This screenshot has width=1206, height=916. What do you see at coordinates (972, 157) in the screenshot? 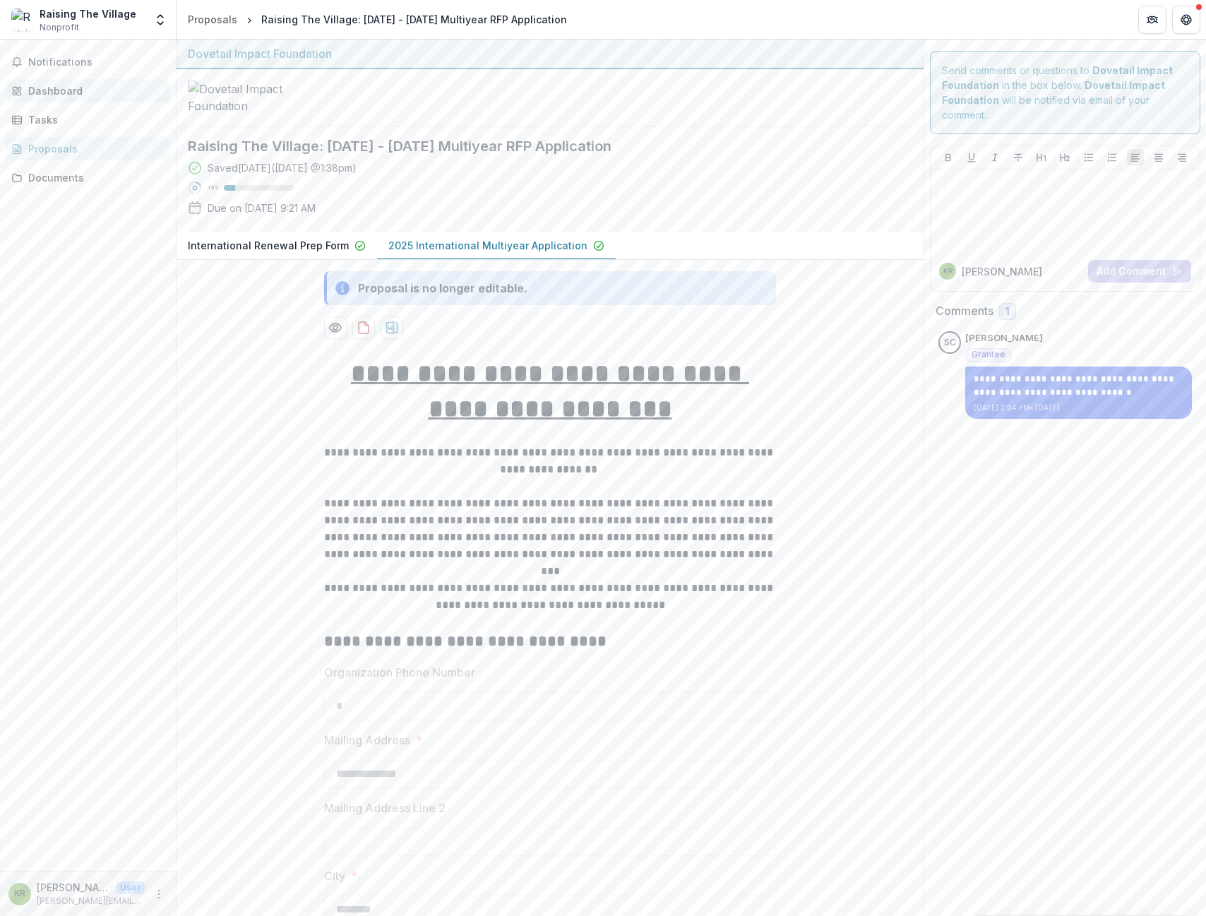
I see `button: Underline` at bounding box center [972, 157].